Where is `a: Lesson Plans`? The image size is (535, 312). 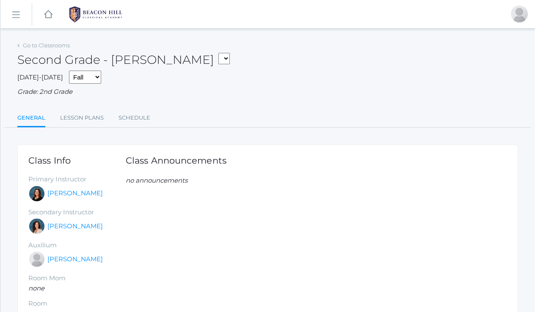
a: Lesson Plans is located at coordinates (82, 118).